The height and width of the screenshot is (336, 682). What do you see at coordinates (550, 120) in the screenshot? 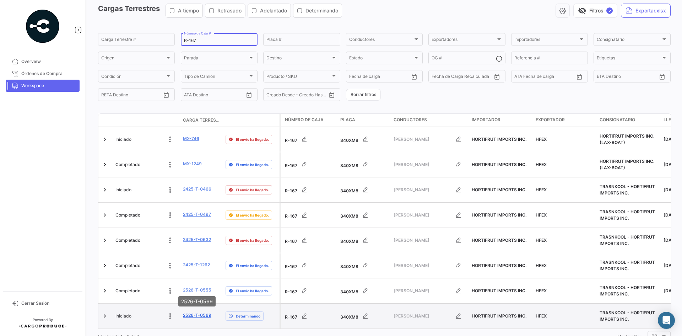
I see `span: Exportador` at bounding box center [550, 120].